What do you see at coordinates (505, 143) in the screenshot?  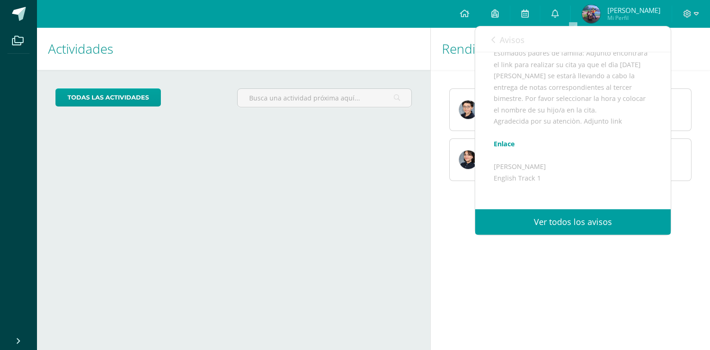 I see `a: Enlace` at bounding box center [505, 143].